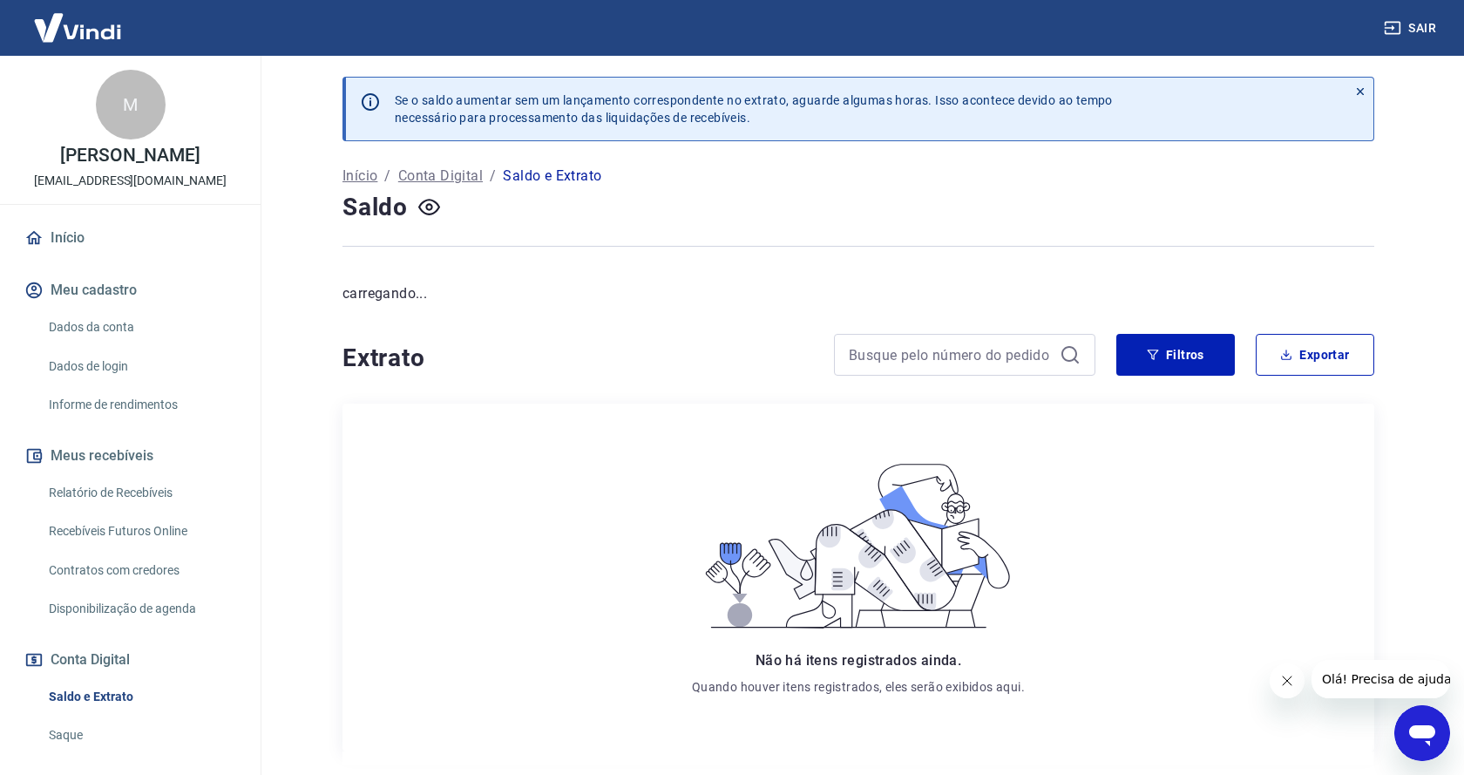  Describe the element at coordinates (140, 531) in the screenshot. I see `a: Recebíveis Futuros Online` at that location.